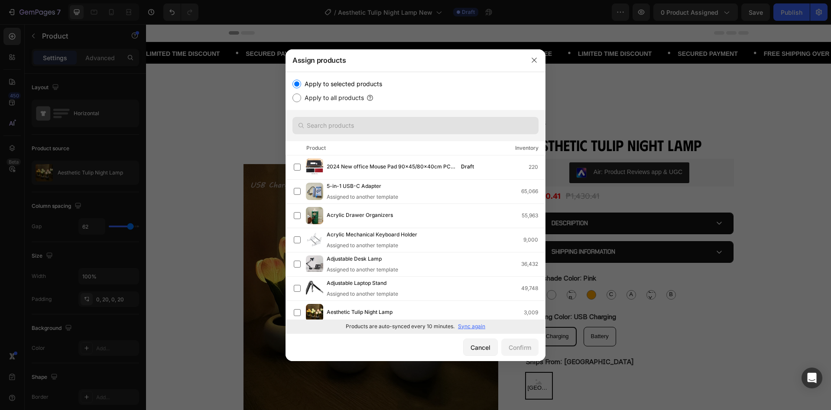  I want to click on div: Draft, so click(467, 167).